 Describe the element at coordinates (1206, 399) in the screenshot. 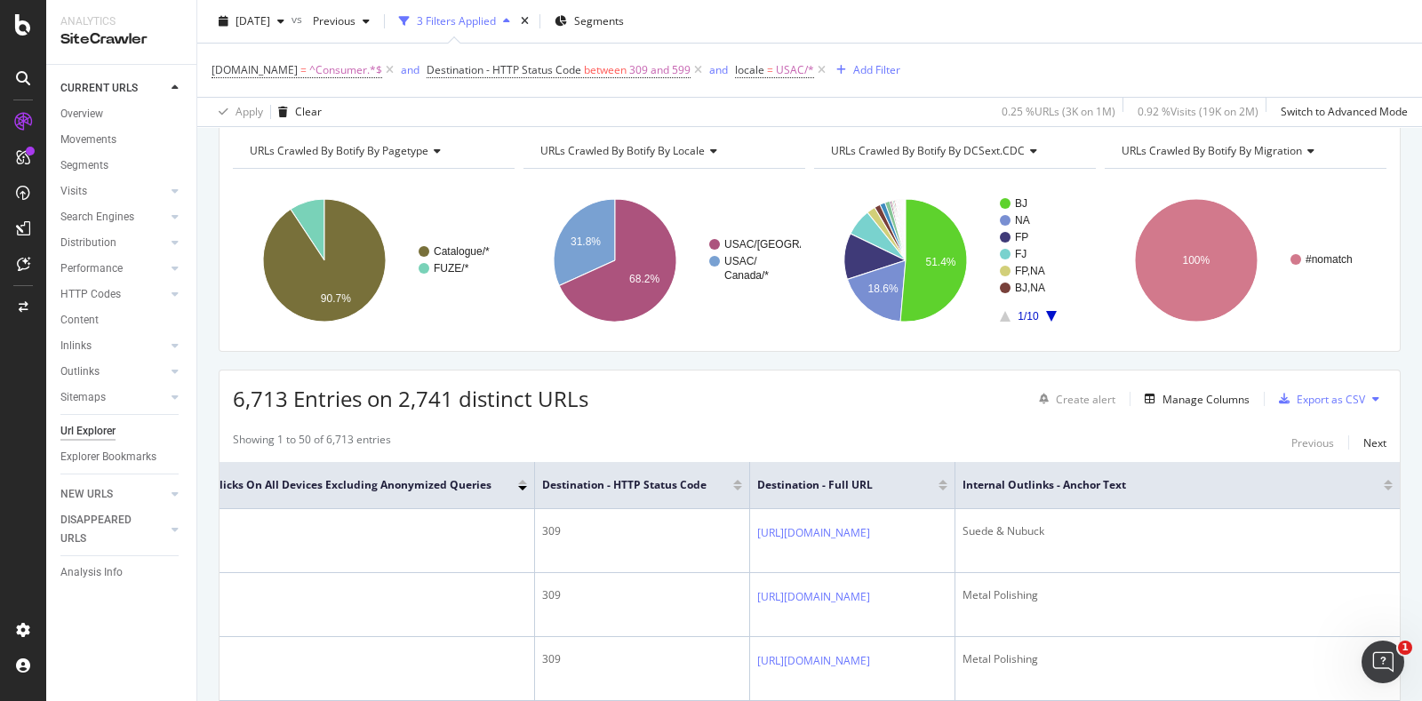

I see `div: Manage Columns` at that location.